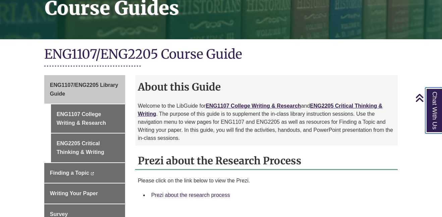 The height and width of the screenshot is (217, 442). What do you see at coordinates (266, 181) in the screenshot?
I see `p: Please click on the link below to view the Prezi.` at bounding box center [266, 181].